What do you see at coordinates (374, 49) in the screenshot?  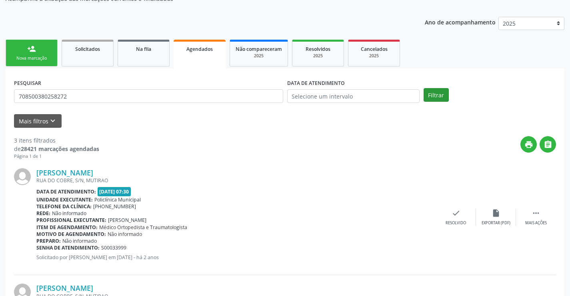 I see `span: Cancelados` at bounding box center [374, 49].